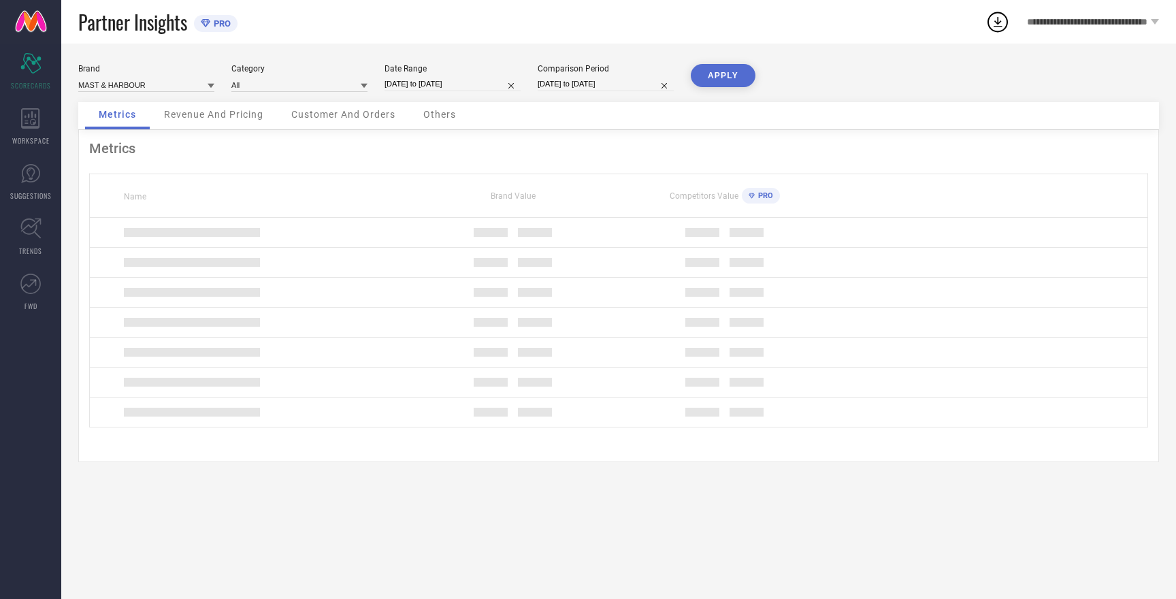 The width and height of the screenshot is (1176, 599). I want to click on span: Brand Value, so click(513, 196).